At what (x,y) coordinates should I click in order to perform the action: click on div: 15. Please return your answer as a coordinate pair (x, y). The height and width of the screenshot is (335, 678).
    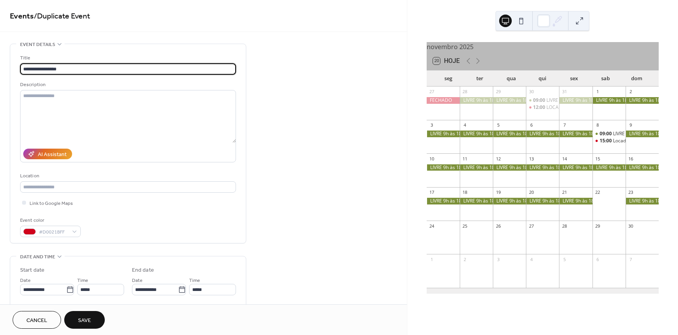
    Looking at the image, I should click on (597, 159).